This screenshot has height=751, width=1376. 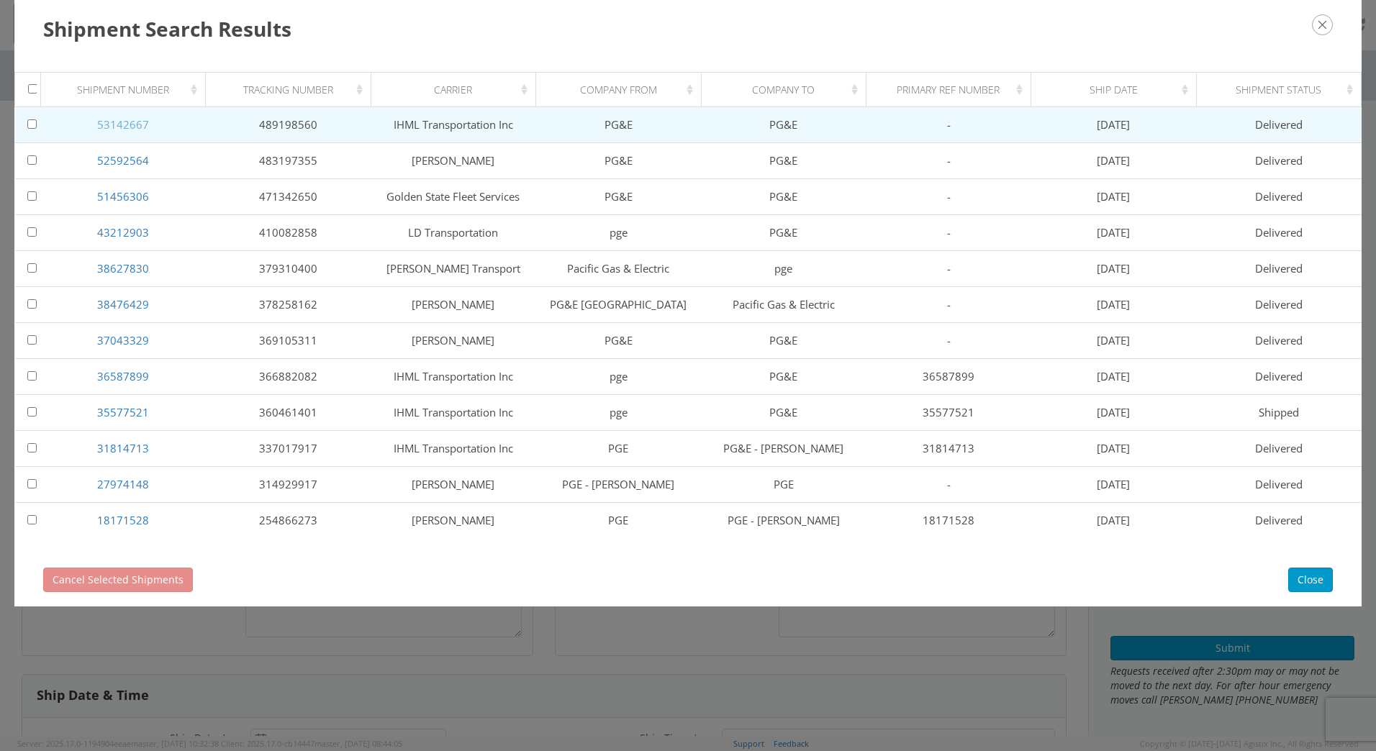 I want to click on td: 483197355, so click(x=288, y=161).